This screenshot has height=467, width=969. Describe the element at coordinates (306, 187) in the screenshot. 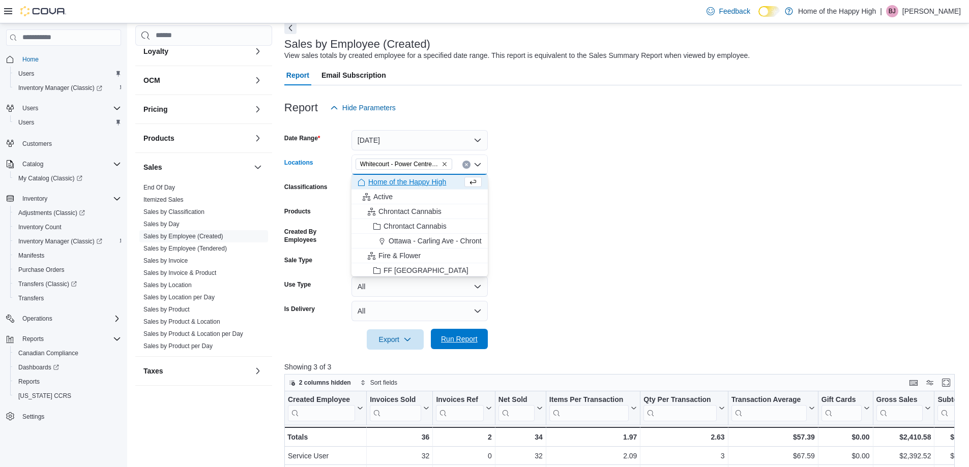

I see `label: Classifications` at that location.